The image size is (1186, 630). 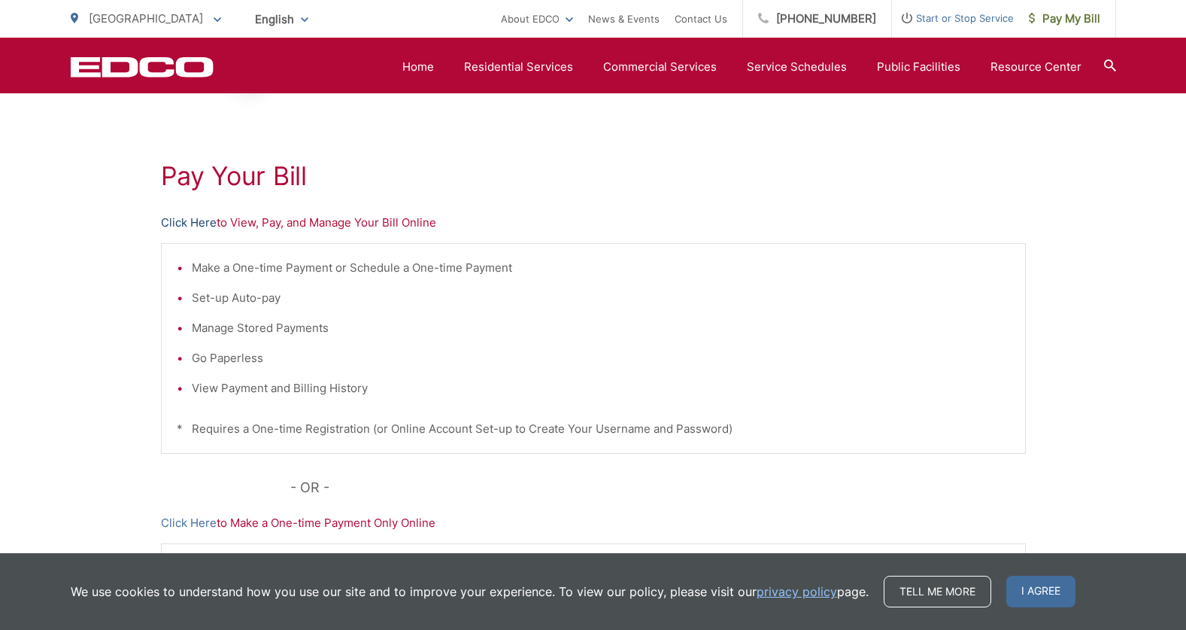 What do you see at coordinates (418, 67) in the screenshot?
I see `a: Home` at bounding box center [418, 67].